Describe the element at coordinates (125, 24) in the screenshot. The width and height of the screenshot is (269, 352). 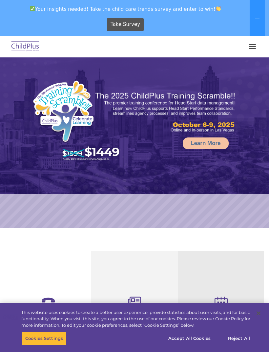
I see `span: Take Survey` at that location.